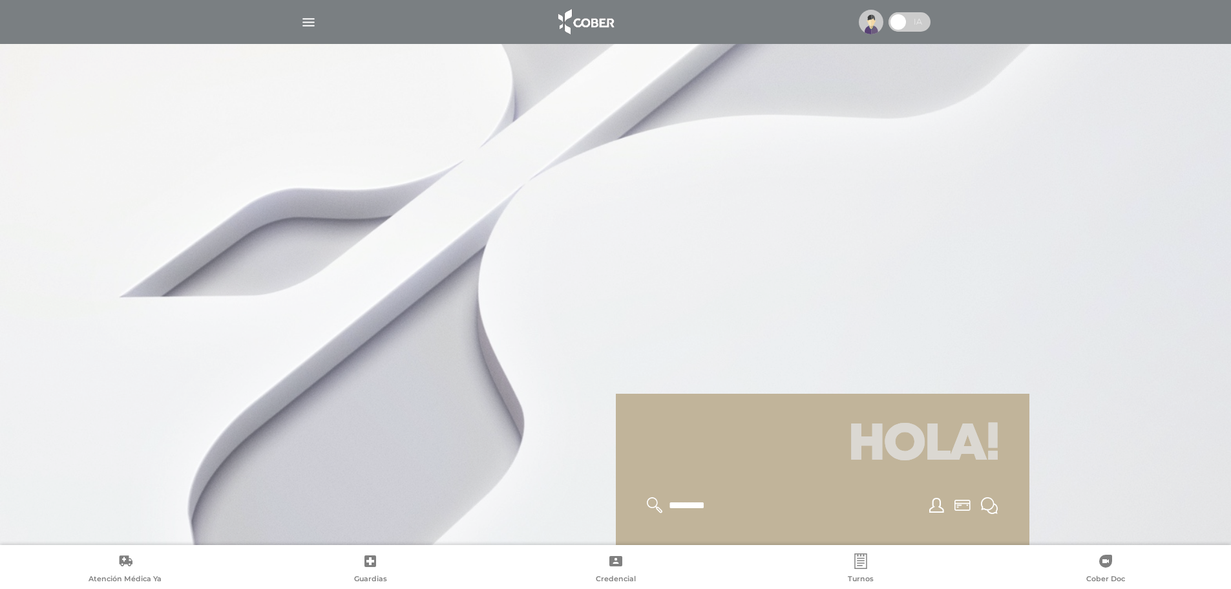 Image resolution: width=1231 pixels, height=589 pixels. Describe the element at coordinates (585, 22) in the screenshot. I see `img: logo_cober_home-white.png` at that location.